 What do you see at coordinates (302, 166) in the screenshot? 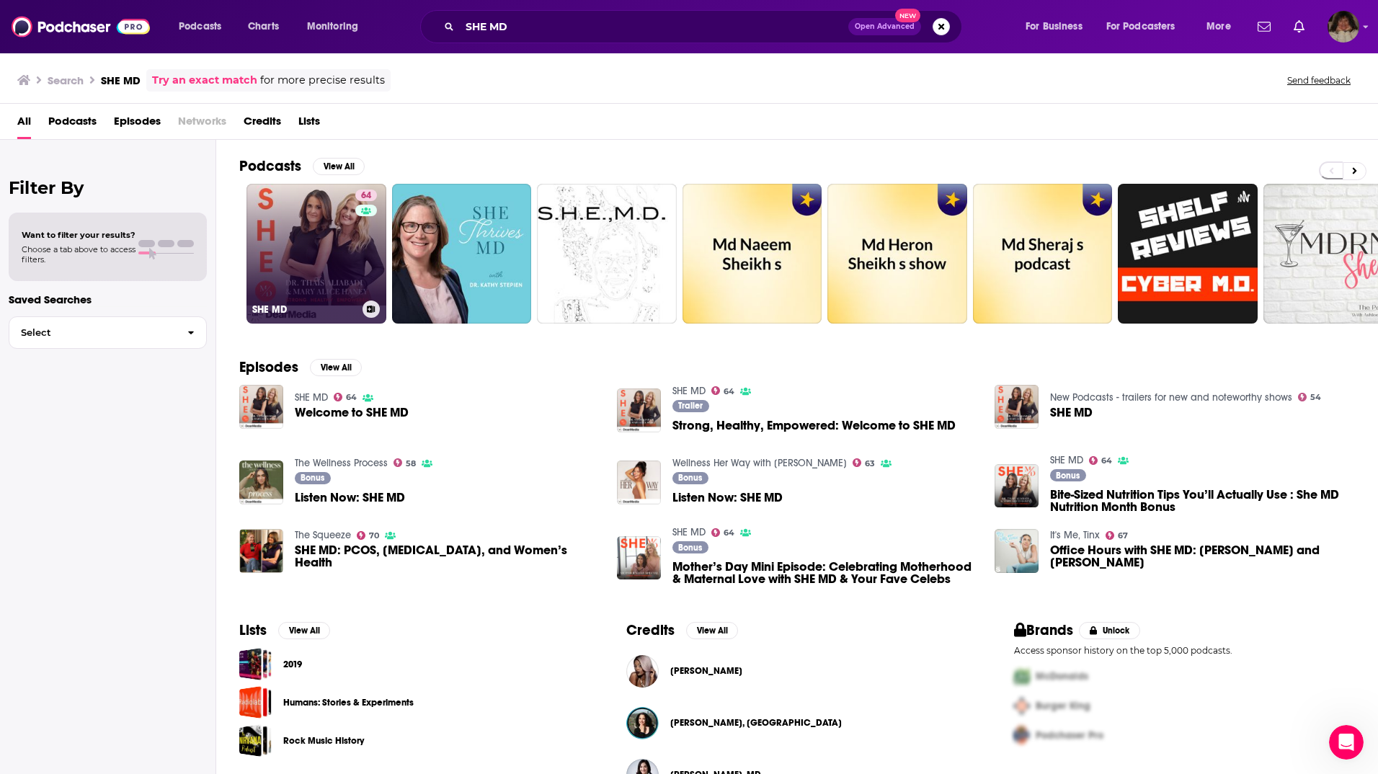
I see `a: PodcastsView All` at bounding box center [302, 166].